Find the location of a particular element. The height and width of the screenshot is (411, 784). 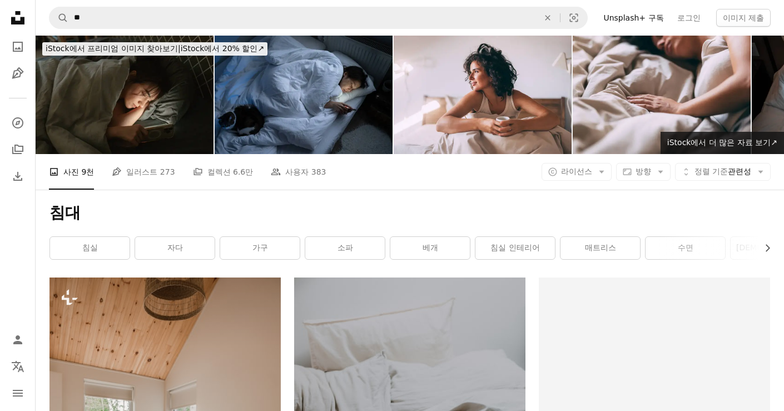

a: 일러스트 273 is located at coordinates (143, 172).